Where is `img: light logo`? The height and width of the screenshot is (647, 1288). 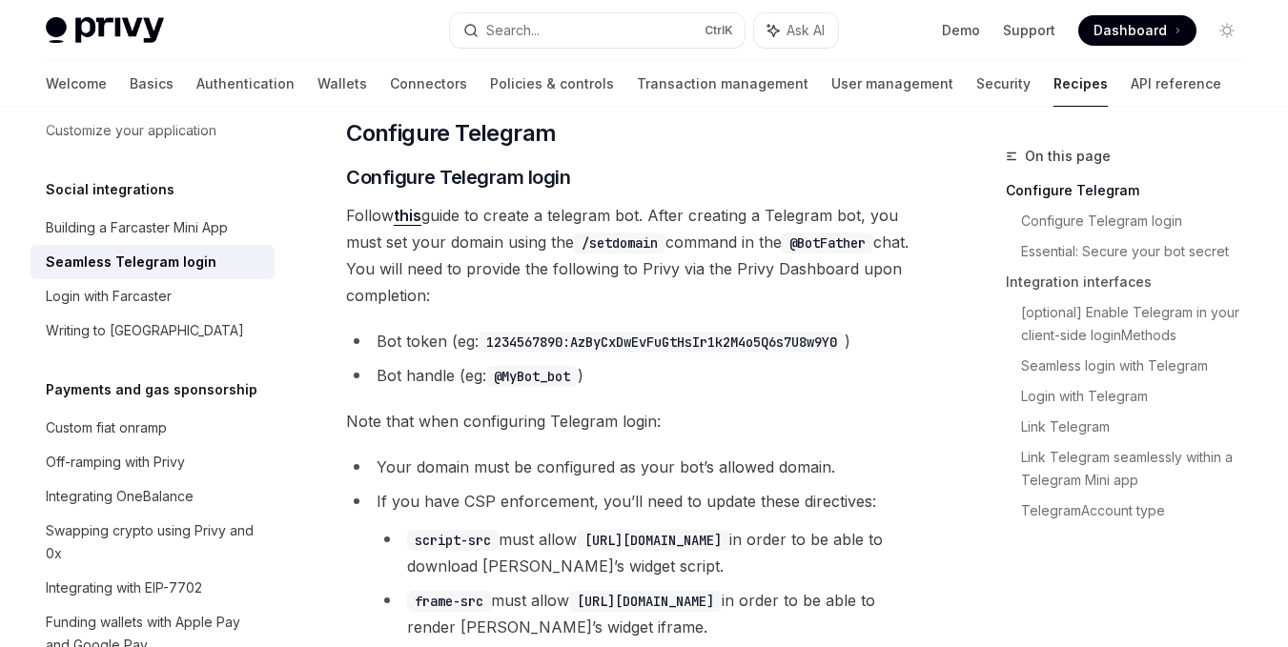
img: light logo is located at coordinates (105, 31).